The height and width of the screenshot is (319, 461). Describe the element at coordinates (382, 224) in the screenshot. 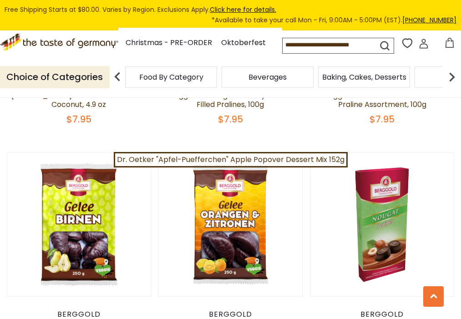

I see `img: Berggold Thuringian Nougat Filled Pralines, 80g` at that location.